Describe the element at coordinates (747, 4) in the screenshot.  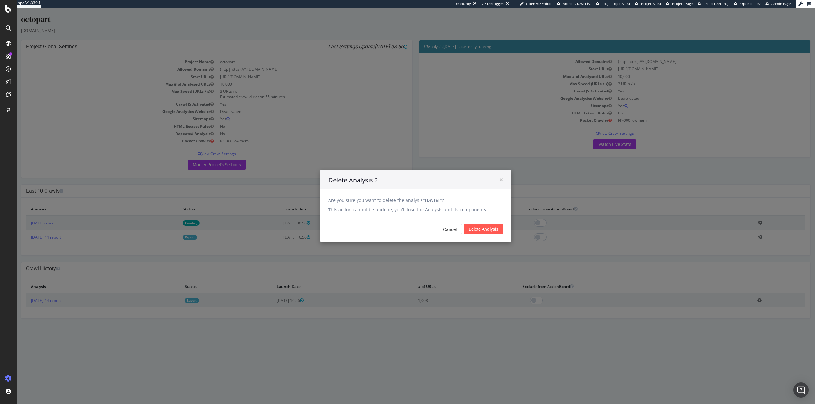
I see `a: Open in dev` at that location.